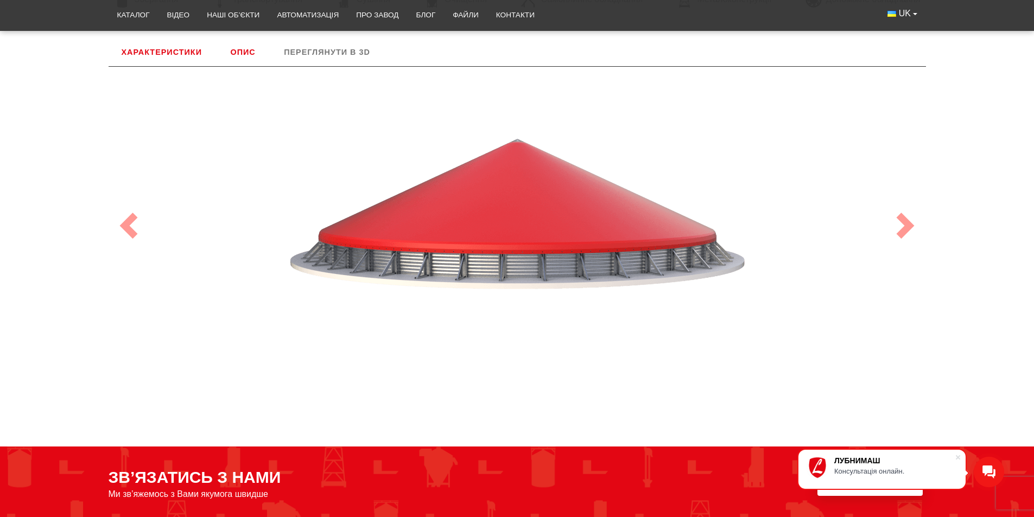  I want to click on img: Українська, so click(892, 14).